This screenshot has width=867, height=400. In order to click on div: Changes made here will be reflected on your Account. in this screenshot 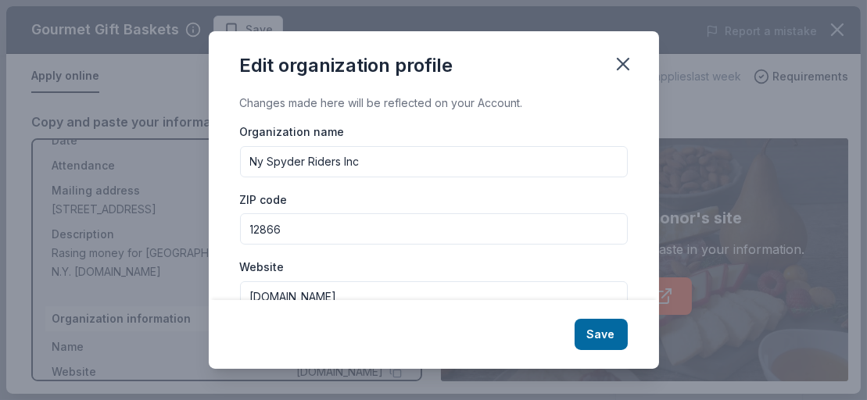, I will do `click(434, 103)`.